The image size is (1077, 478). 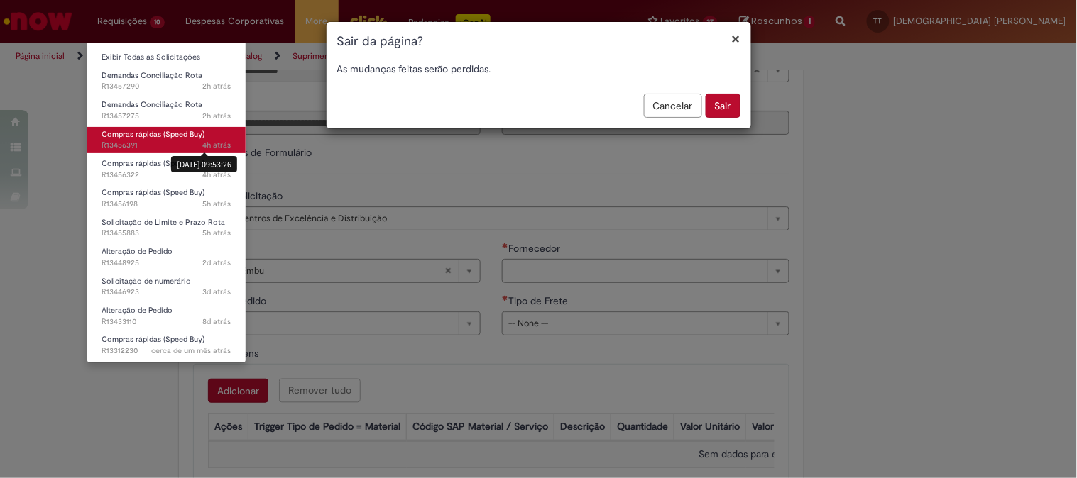 What do you see at coordinates (217, 263) in the screenshot?
I see `time: 26/08/2025 15:05:45` at bounding box center [217, 263].